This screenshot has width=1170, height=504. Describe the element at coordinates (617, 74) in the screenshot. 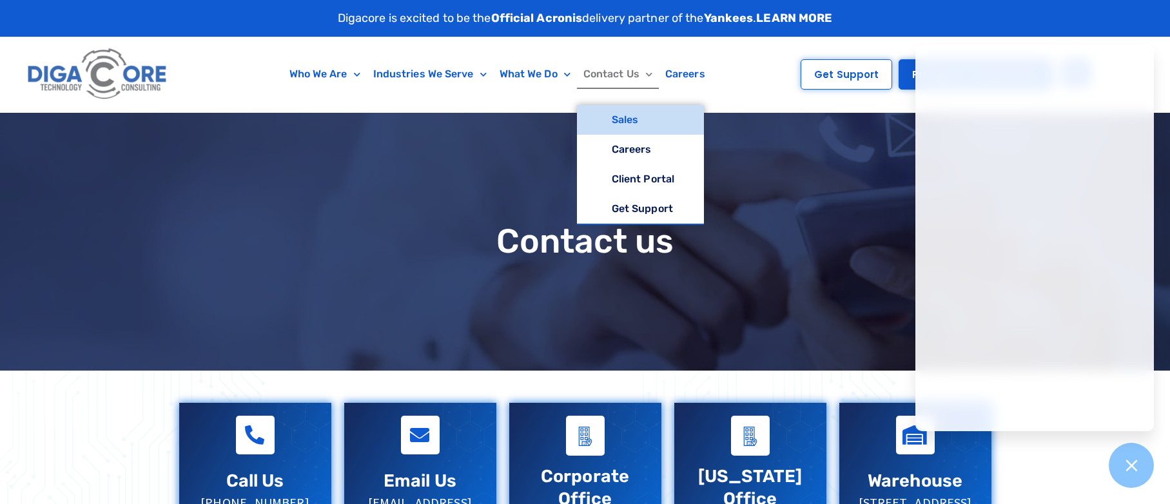

I see `a: Contact Us` at that location.